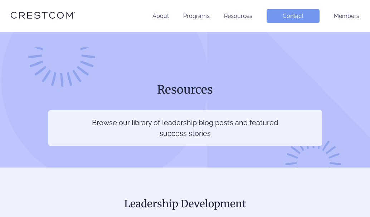 This screenshot has width=370, height=217. I want to click on a: About, so click(161, 16).